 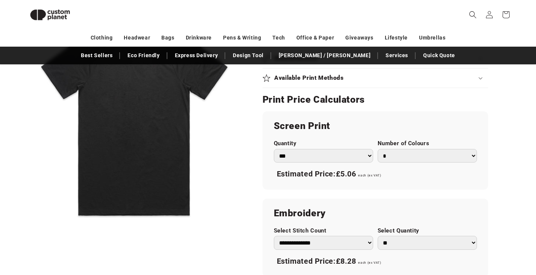 What do you see at coordinates (427, 143) in the screenshot?
I see `label: Number of Colours` at bounding box center [427, 143].